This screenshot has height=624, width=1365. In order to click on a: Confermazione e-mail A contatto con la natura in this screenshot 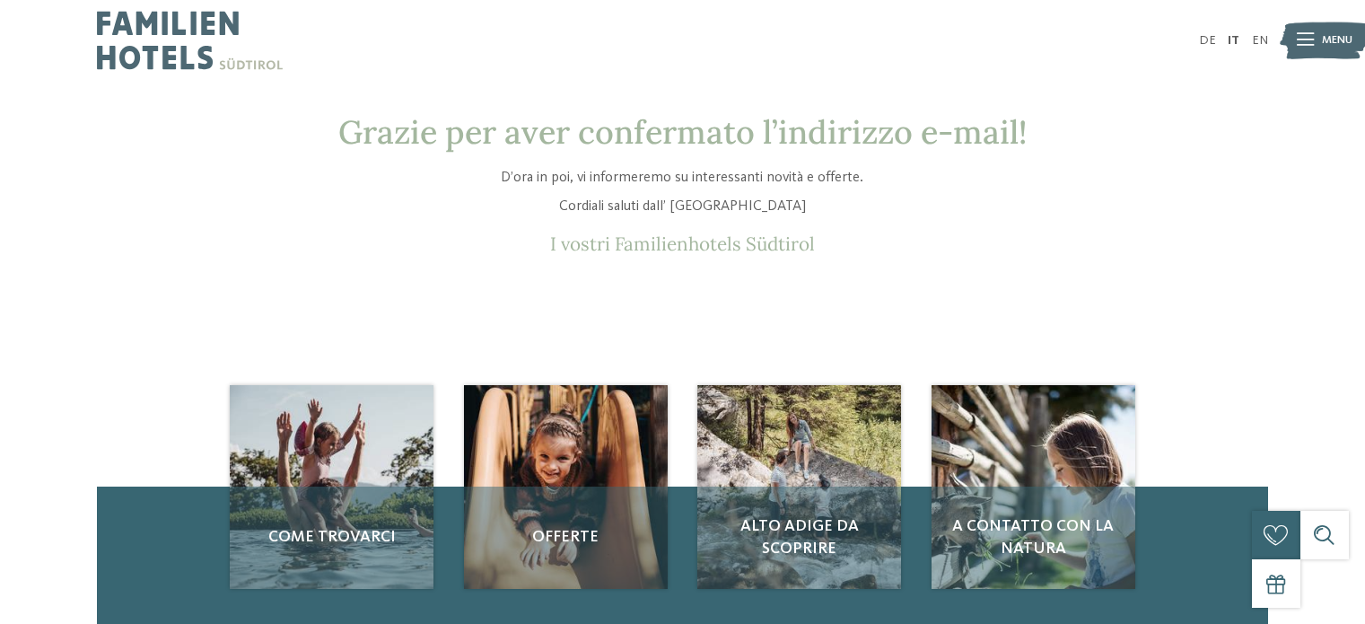, I will do `click(1033, 486)`.